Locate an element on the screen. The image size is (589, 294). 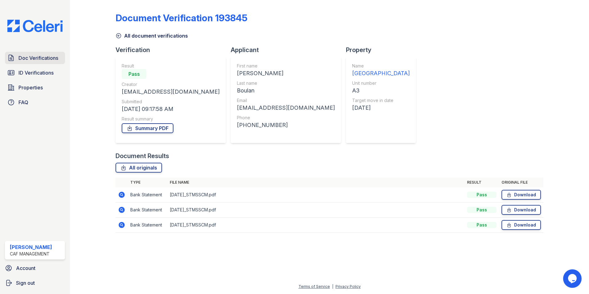
span: Account is located at coordinates (26, 268).